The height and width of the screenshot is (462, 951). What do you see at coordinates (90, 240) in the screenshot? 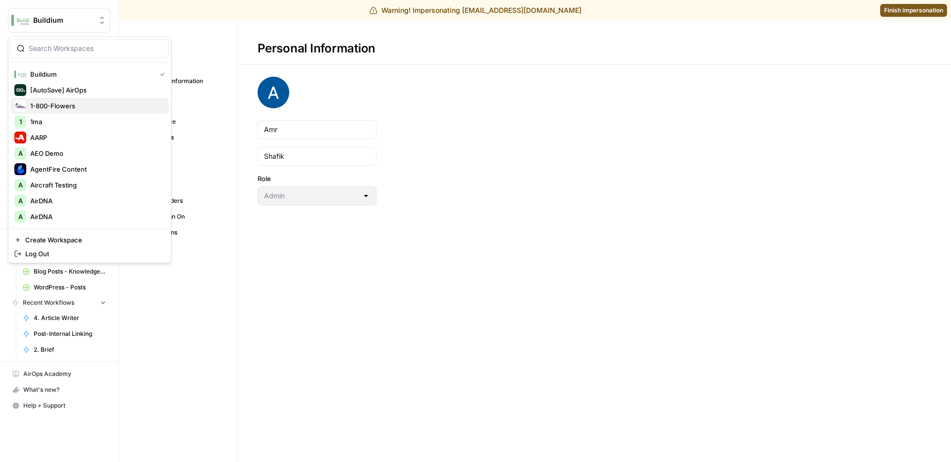
I see `a: Create Workspace` at bounding box center [90, 240].